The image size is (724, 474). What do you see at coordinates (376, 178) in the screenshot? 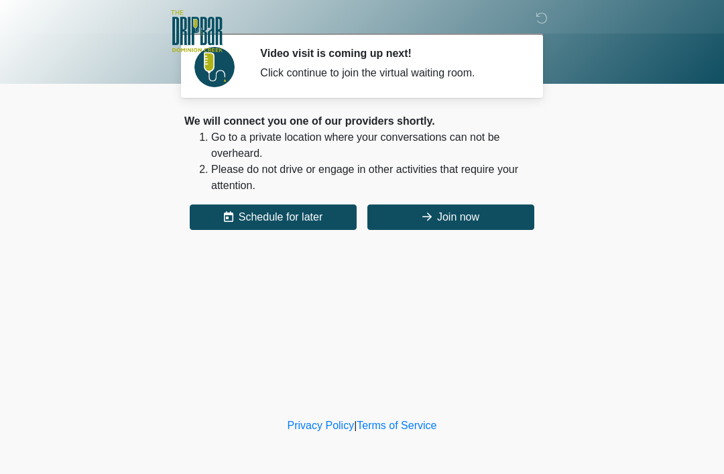
I see `li: Please do not drive or engage in other activities that require your attention.` at bounding box center [376, 178].